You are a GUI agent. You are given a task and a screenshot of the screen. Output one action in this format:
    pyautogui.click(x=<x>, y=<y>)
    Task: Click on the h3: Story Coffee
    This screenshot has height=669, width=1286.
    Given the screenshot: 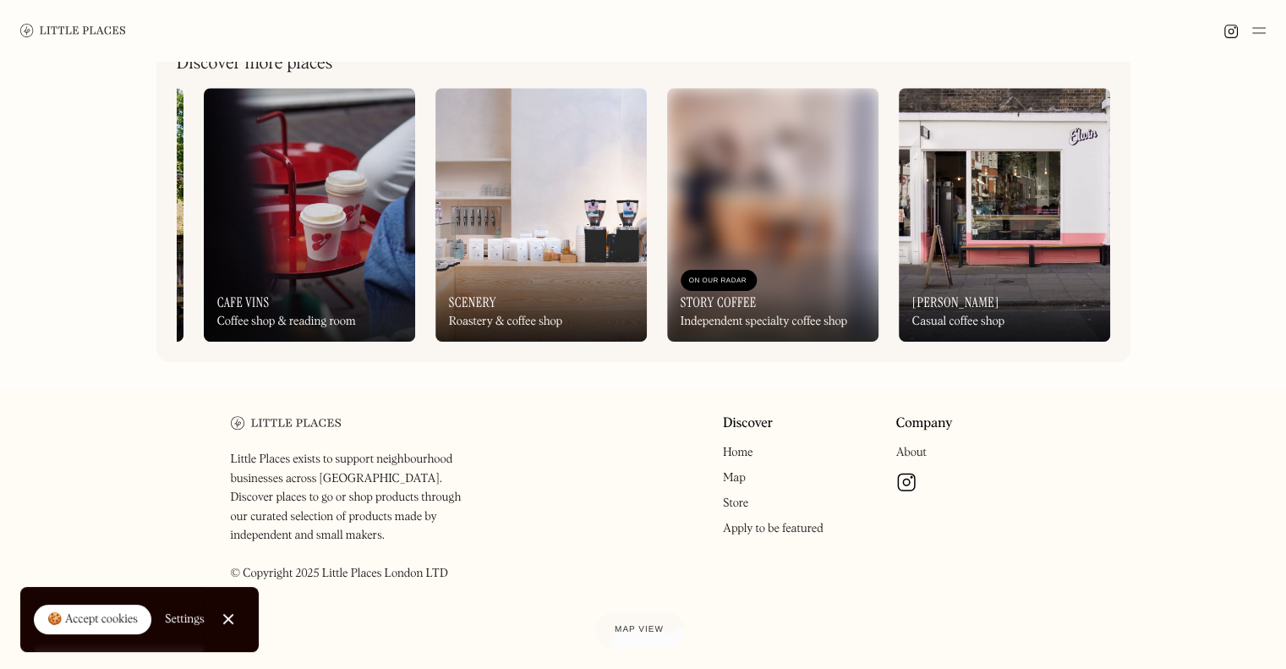 What is the action you would take?
    pyautogui.click(x=719, y=302)
    